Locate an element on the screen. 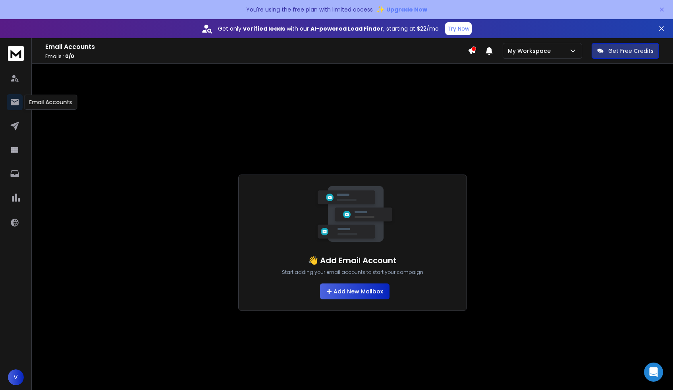 This screenshot has width=673, height=390. p: Get Free Credits is located at coordinates (631, 51).